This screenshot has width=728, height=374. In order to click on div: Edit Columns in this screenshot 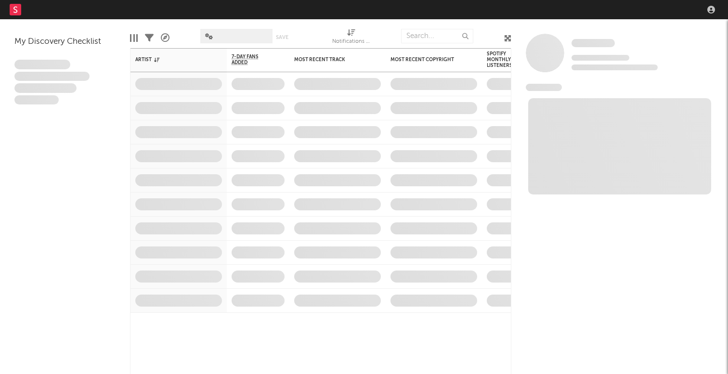, I will do `click(134, 38)`.